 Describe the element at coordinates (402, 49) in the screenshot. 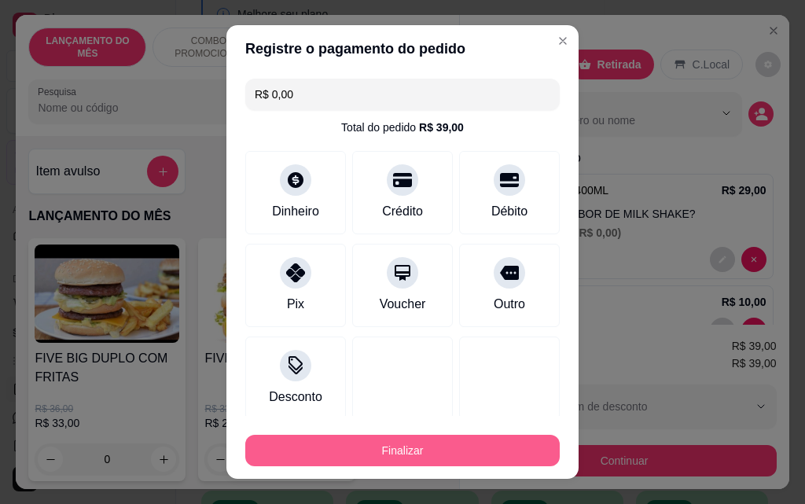

I see `header: Registre o pagamento do pedido` at that location.